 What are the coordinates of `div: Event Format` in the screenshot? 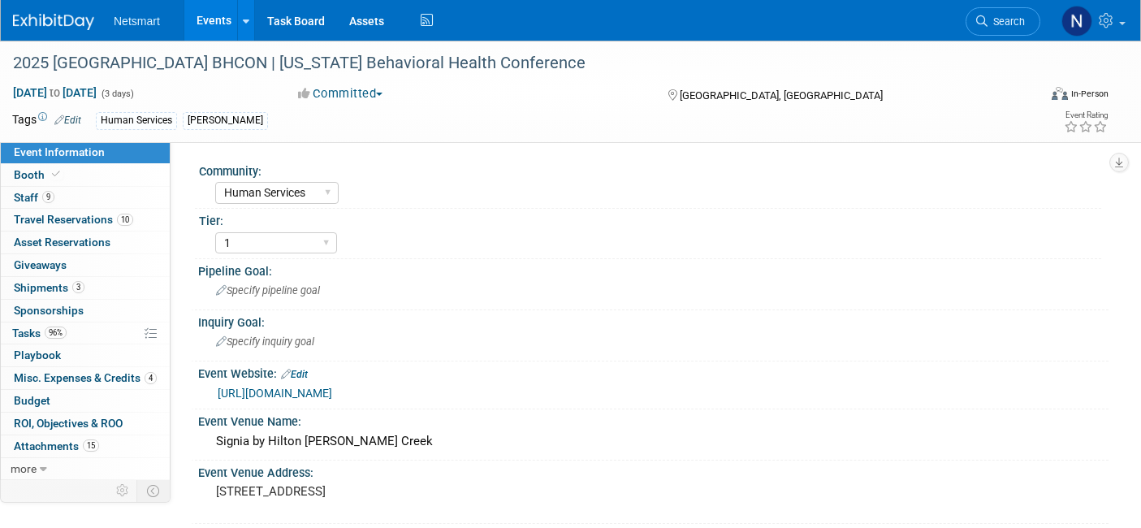 It's located at (1028, 97).